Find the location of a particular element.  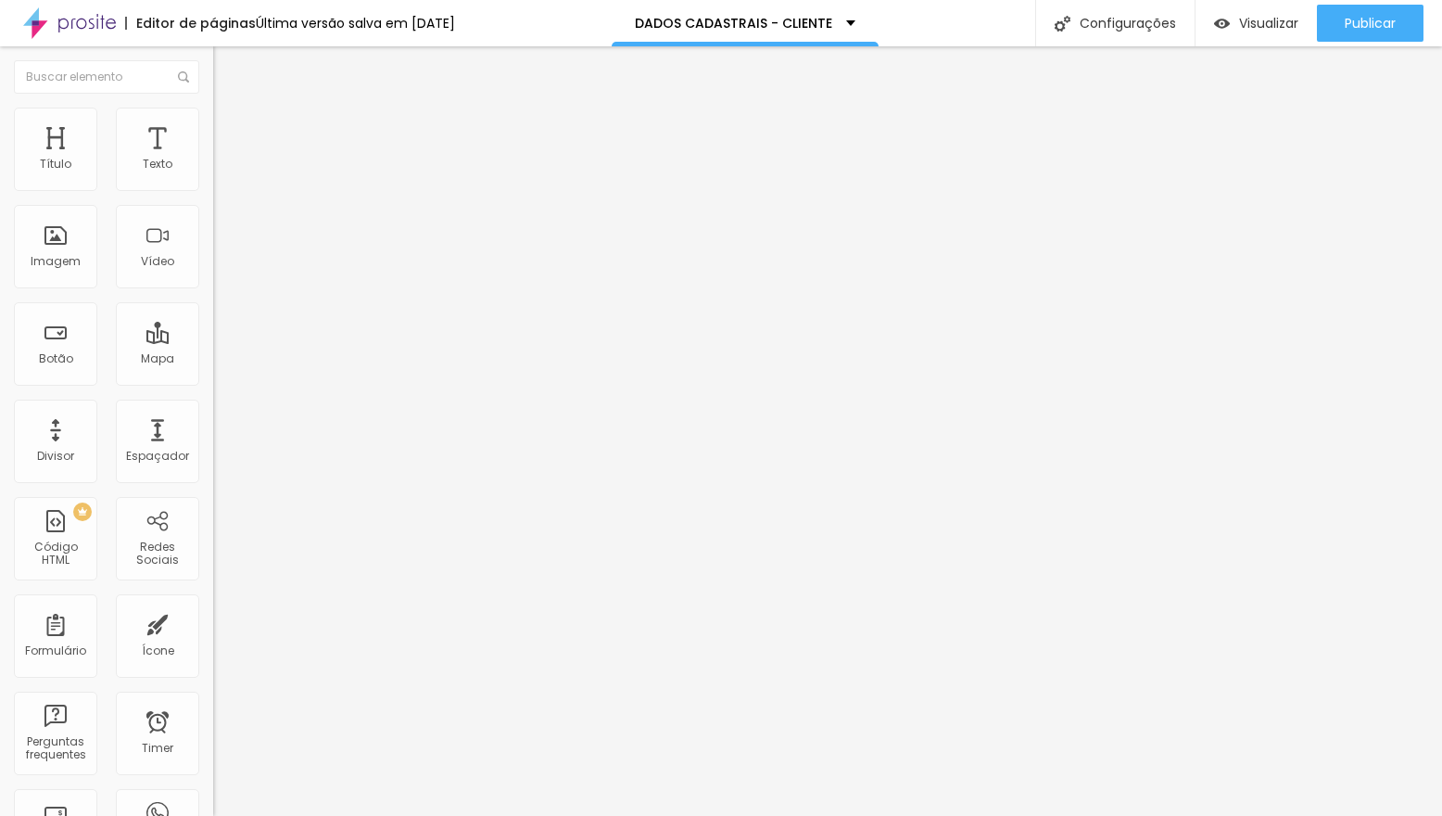

img: view-1.svg is located at coordinates (1222, 23).